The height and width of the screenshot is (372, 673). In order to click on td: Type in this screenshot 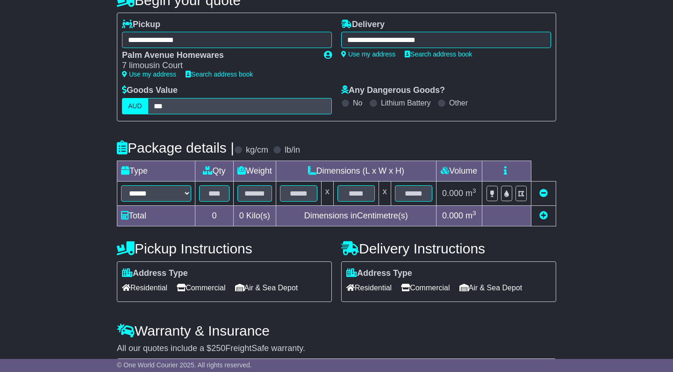, I will do `click(156, 171)`.